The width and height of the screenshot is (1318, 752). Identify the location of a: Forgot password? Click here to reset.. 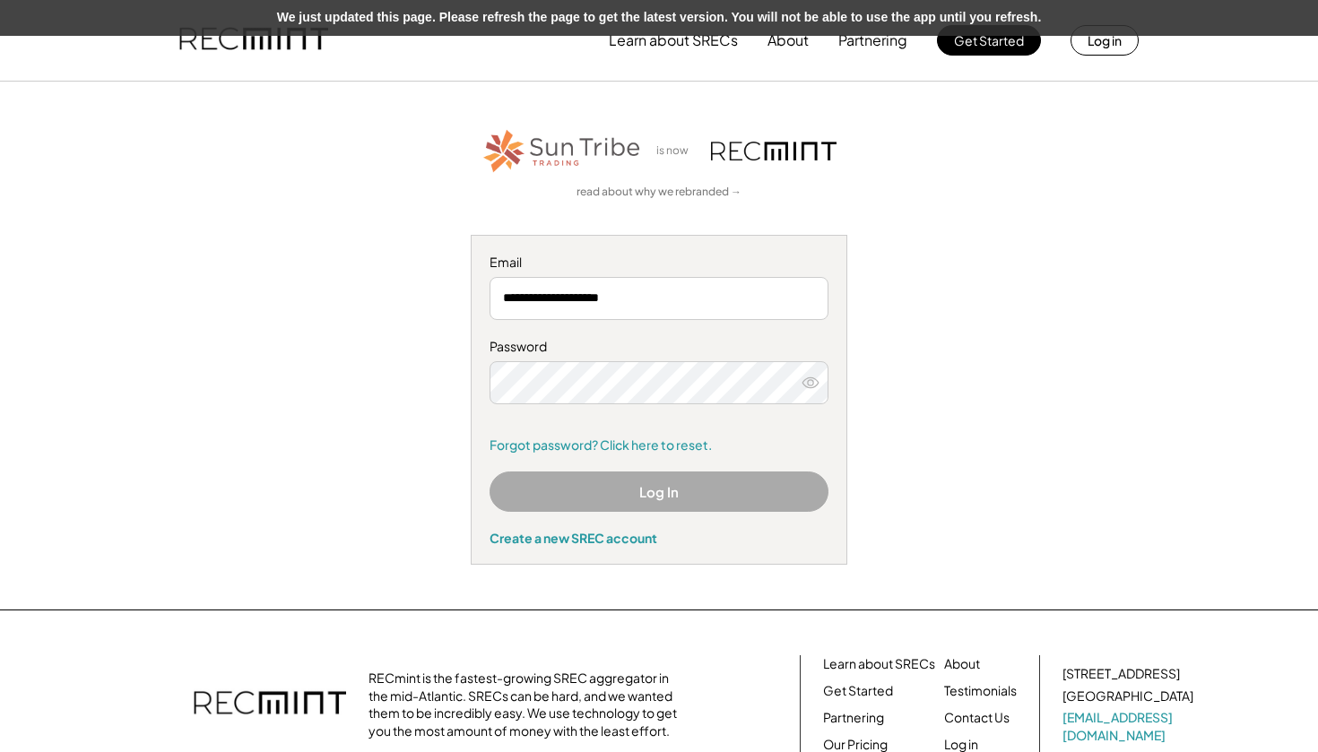
(659, 446).